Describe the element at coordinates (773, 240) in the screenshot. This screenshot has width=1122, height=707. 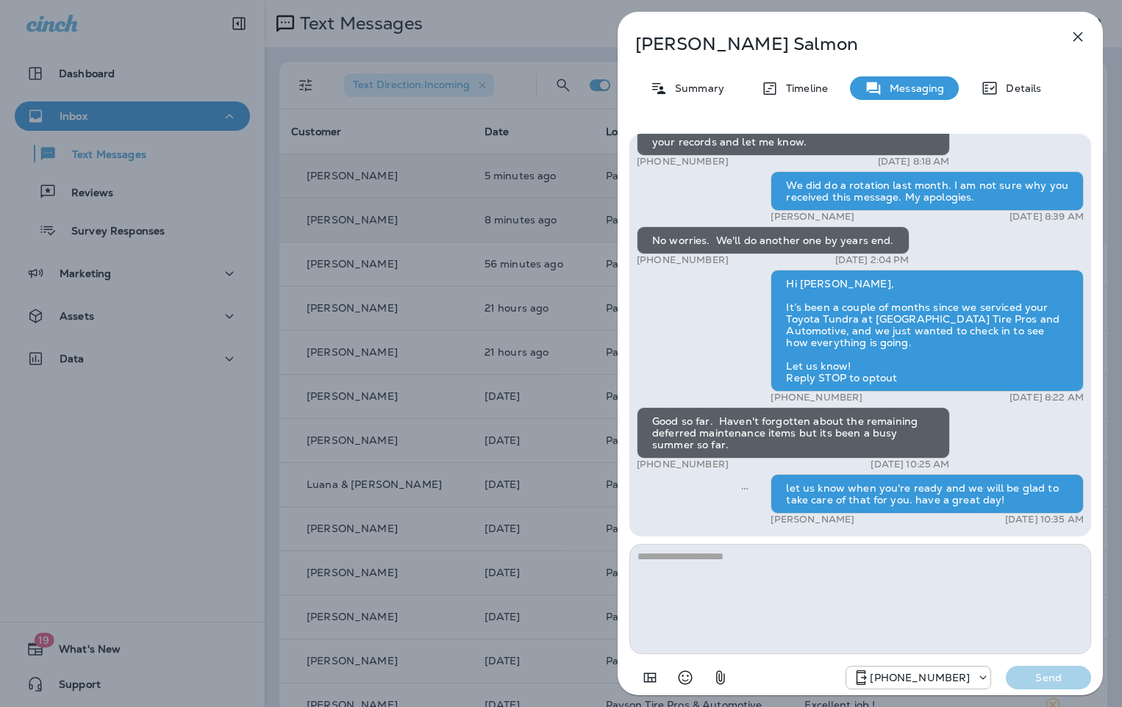
I see `div: No worries. We'll do another one by years end.` at that location.